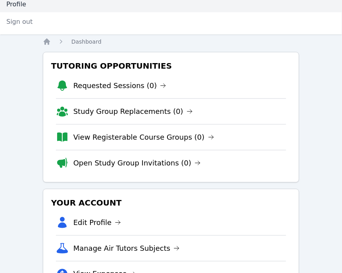  What do you see at coordinates (171, 66) in the screenshot?
I see `h3: Tutoring Opportunities` at bounding box center [171, 66].